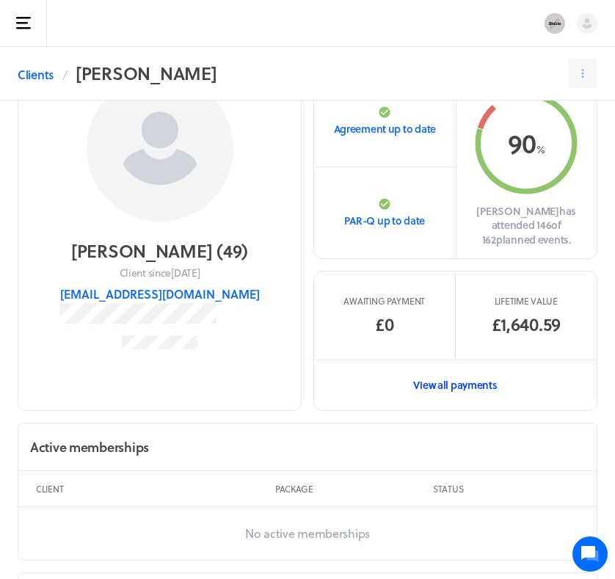  What do you see at coordinates (147, 186) in the screenshot?
I see `button: New conversation` at bounding box center [147, 186].